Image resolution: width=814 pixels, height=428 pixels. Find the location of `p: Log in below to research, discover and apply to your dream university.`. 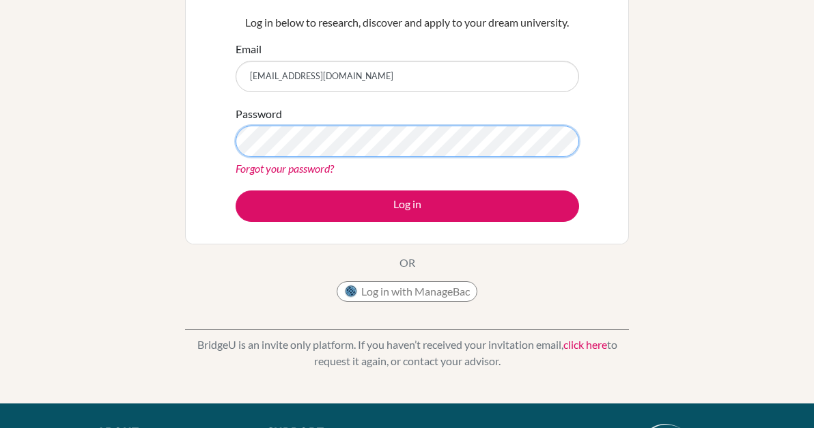

p: Log in below to research, discover and apply to your dream university. is located at coordinates (407, 23).